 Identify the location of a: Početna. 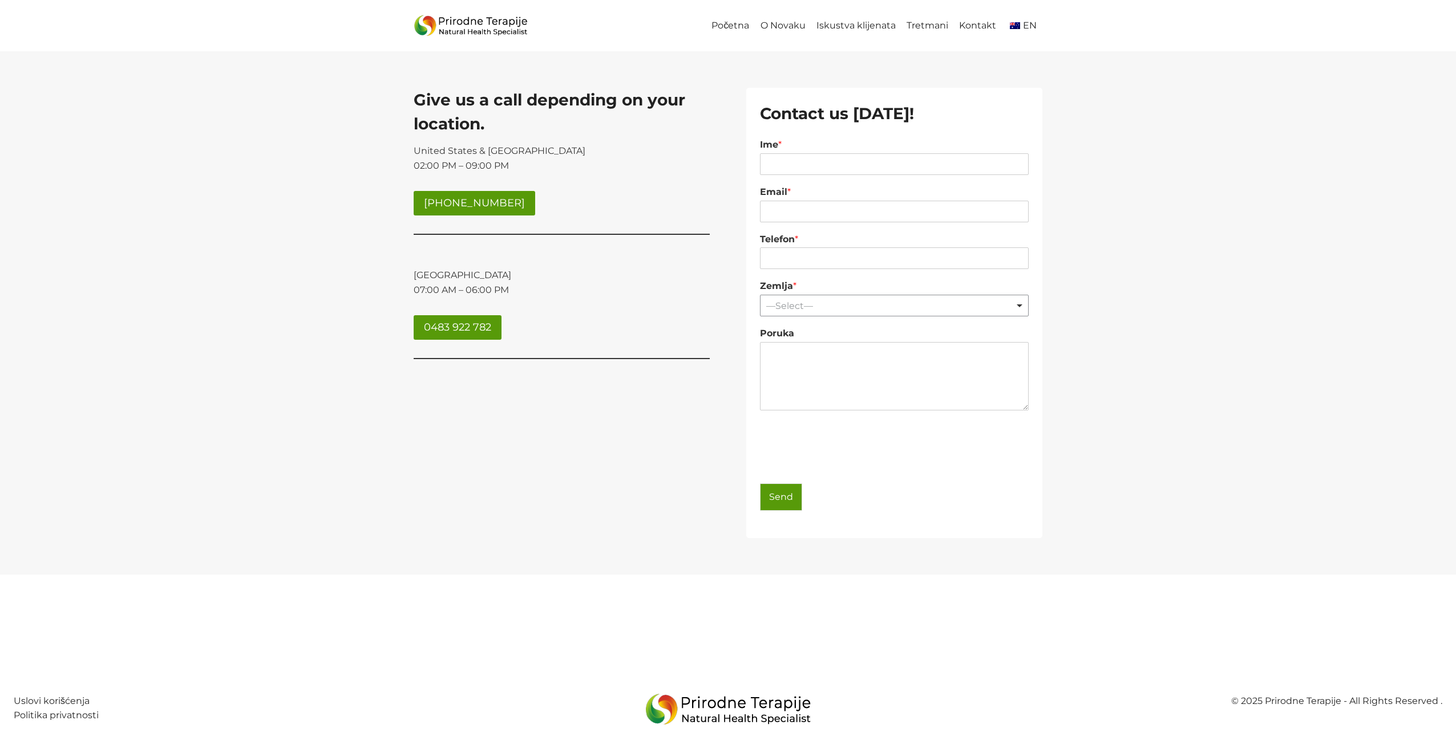
(730, 26).